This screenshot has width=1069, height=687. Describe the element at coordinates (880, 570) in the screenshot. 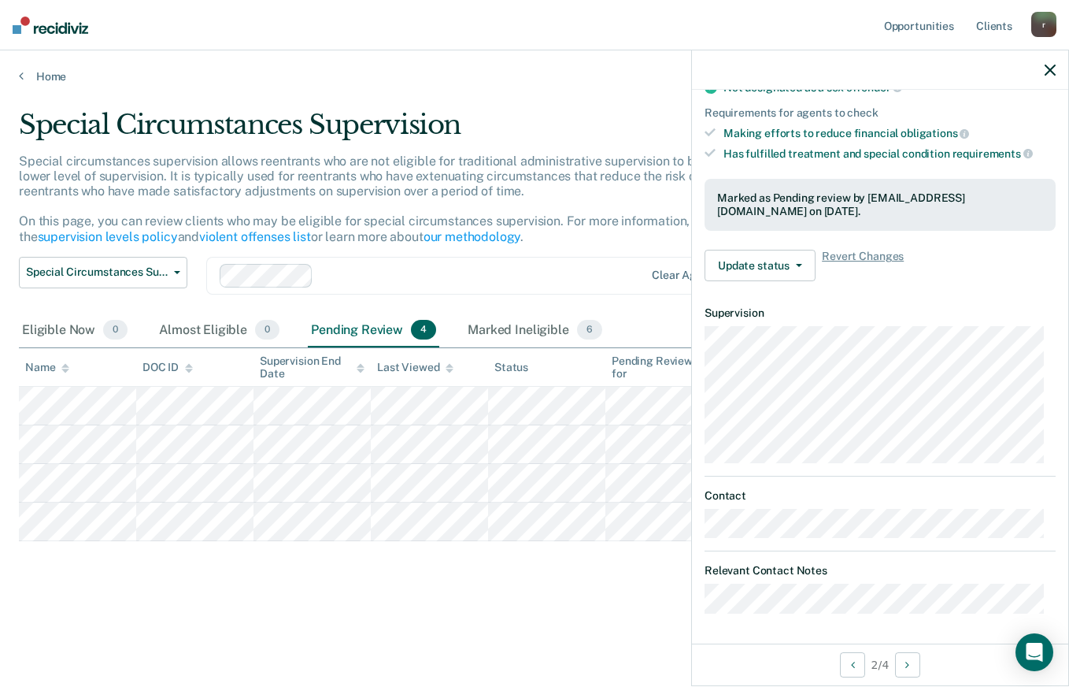

I see `dt: Relevant Contact Notes` at that location.